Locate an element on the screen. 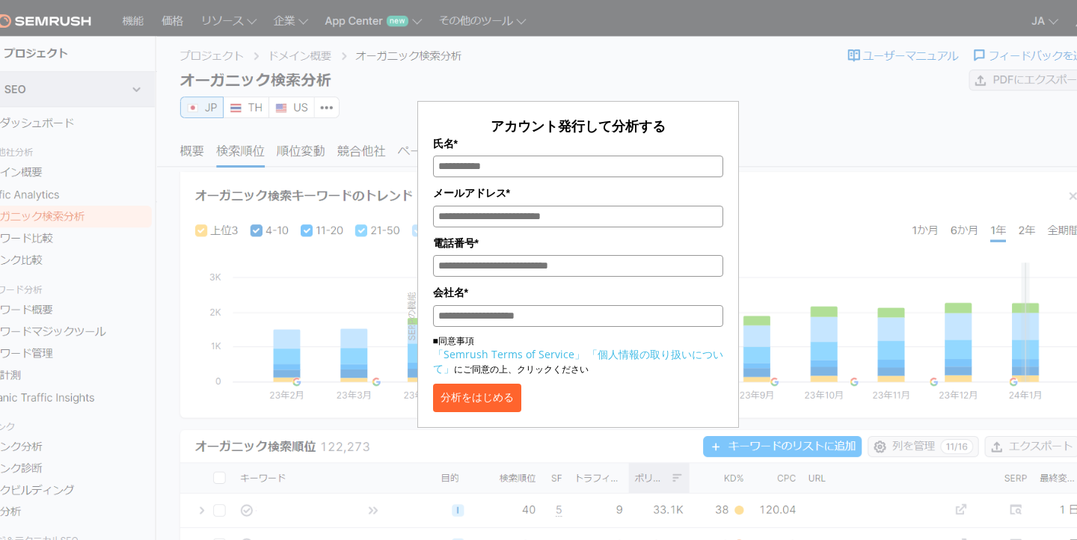 Image resolution: width=1077 pixels, height=540 pixels. a: 「個人情報の取り扱いについて」 is located at coordinates (578, 361).